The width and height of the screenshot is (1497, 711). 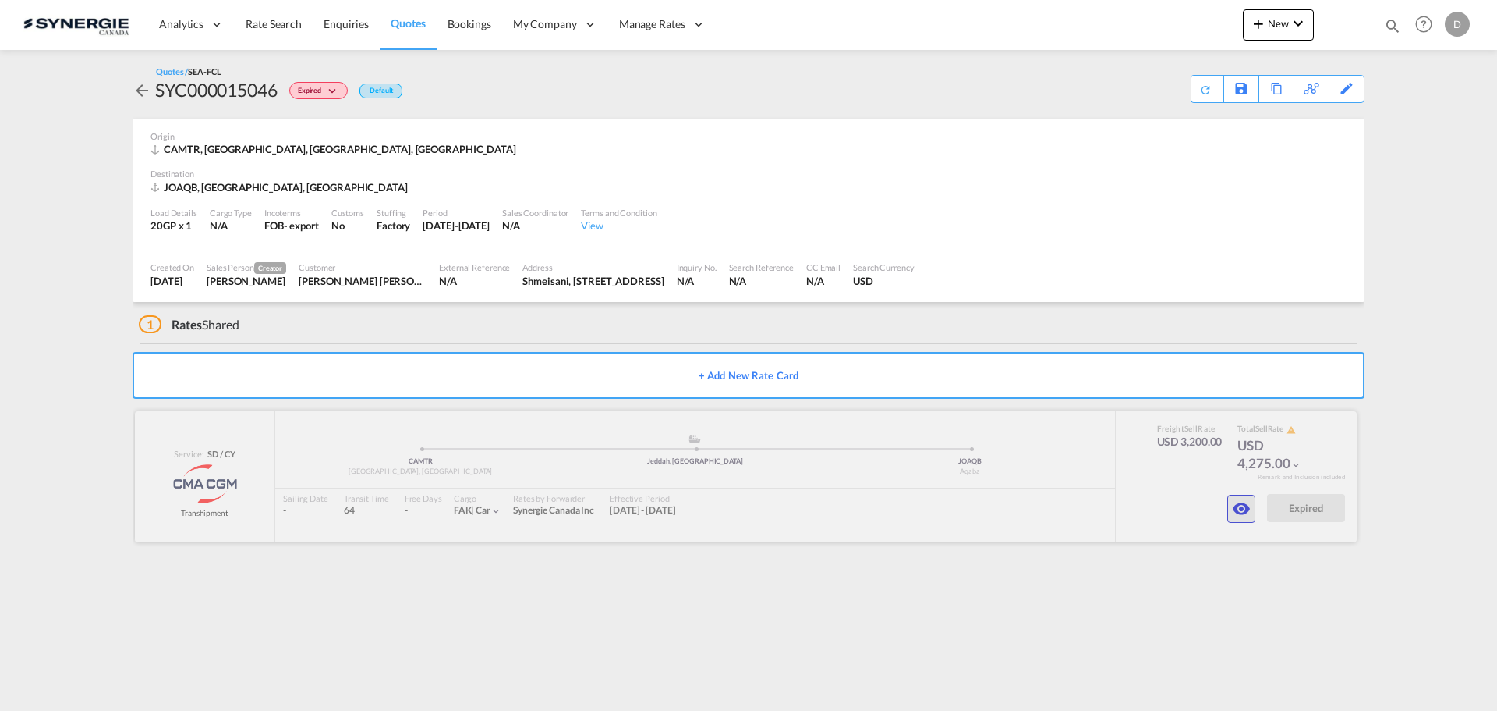 What do you see at coordinates (270, 268) in the screenshot?
I see `span: Creator` at bounding box center [270, 268].